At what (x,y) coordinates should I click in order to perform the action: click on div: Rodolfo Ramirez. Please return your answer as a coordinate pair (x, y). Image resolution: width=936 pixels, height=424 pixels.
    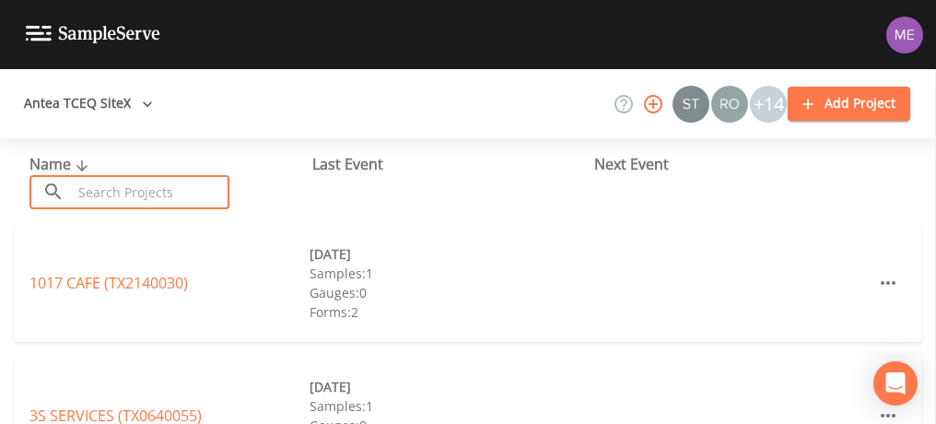
    Looking at the image, I should click on (729, 104).